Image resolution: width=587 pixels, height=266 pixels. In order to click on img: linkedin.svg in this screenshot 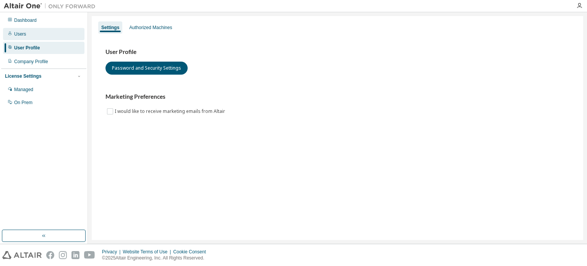, I will do `click(75, 254)`.